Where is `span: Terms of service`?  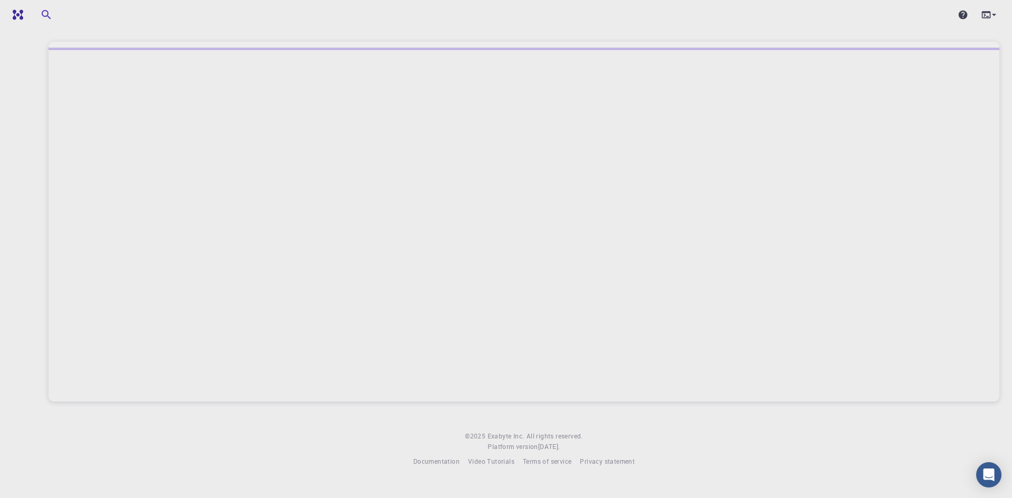 span: Terms of service is located at coordinates (547, 461).